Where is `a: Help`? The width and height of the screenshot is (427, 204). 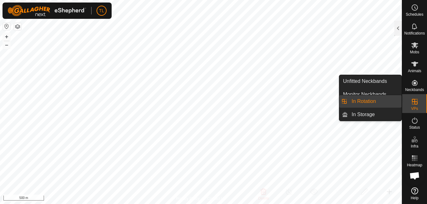
a: Help is located at coordinates (414, 194).